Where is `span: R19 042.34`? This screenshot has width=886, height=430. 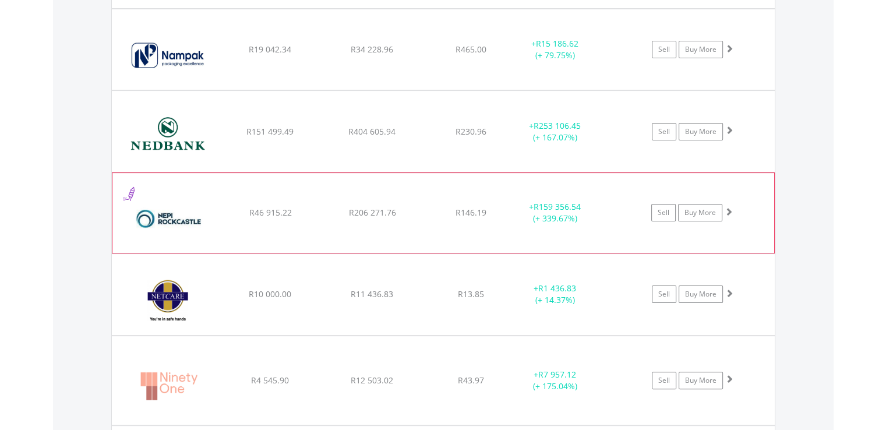 span: R19 042.34 is located at coordinates (270, 49).